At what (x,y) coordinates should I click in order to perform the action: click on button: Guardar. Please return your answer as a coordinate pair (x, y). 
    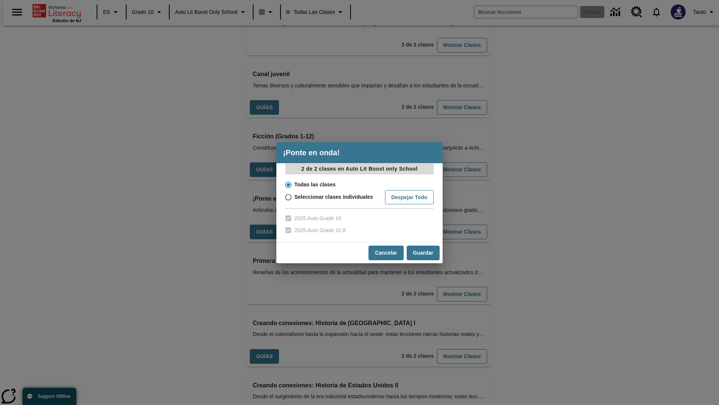
    Looking at the image, I should click on (423, 253).